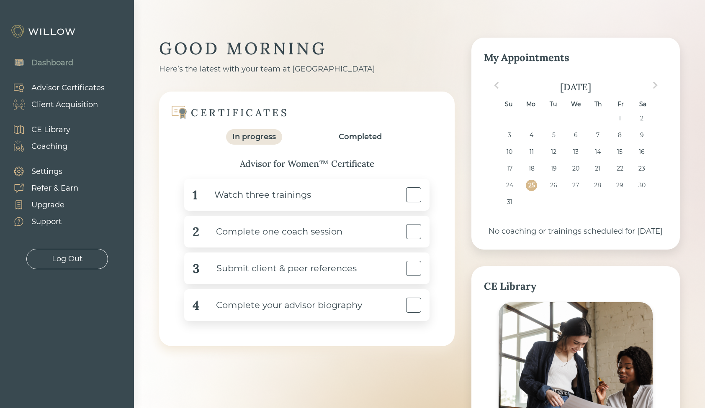 The height and width of the screenshot is (408, 705). Describe the element at coordinates (620, 104) in the screenshot. I see `div: Fr` at that location.